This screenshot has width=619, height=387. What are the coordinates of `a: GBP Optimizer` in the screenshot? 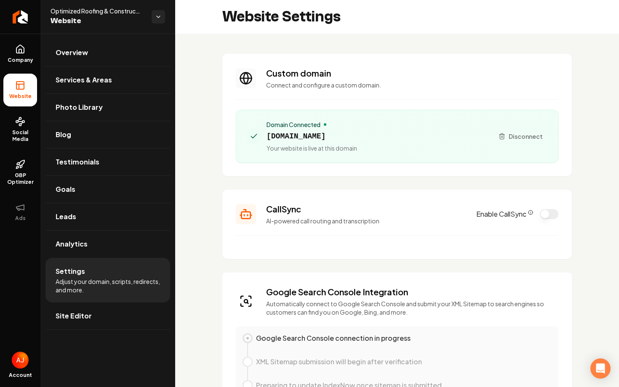 It's located at (20, 173).